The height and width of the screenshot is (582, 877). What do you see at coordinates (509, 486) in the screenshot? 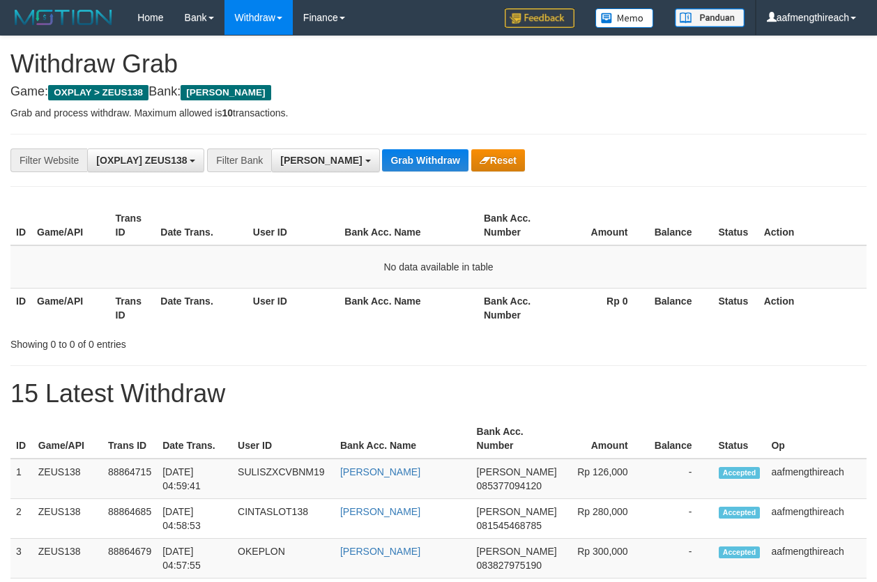
I see `span: Copy 085377094120 to clipboard` at bounding box center [509, 486].